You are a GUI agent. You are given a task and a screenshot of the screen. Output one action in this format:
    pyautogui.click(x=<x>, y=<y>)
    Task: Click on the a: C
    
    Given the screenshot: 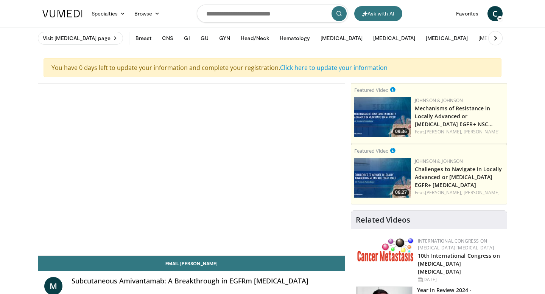 What is the action you would take?
    pyautogui.click(x=495, y=14)
    